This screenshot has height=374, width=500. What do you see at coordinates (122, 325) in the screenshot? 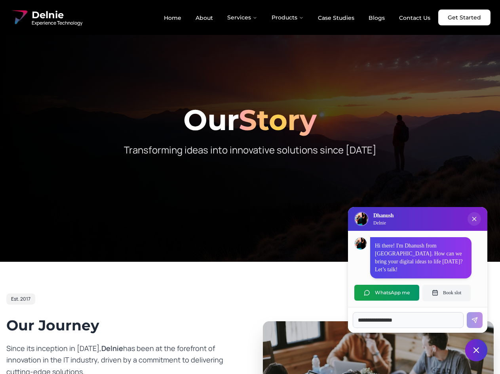
I see `h2: Our Journey` at bounding box center [122, 325].